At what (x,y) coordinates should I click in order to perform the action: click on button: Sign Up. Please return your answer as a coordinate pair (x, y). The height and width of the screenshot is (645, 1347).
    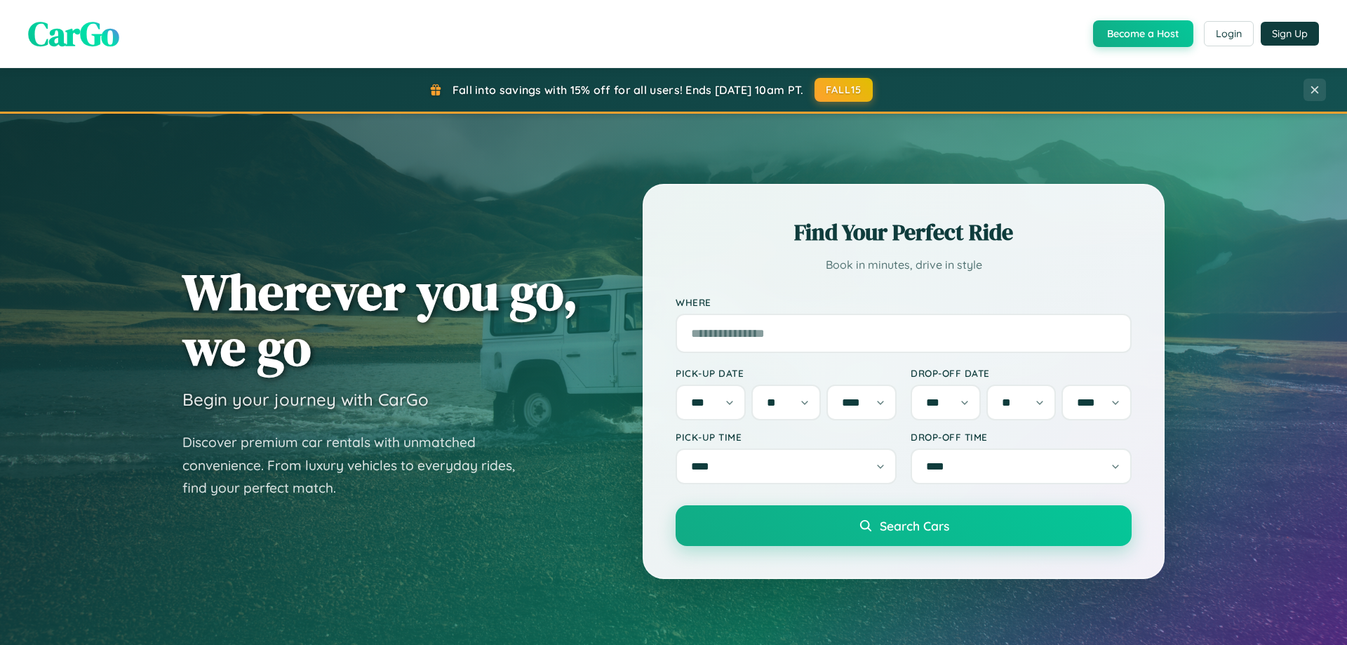
    Looking at the image, I should click on (1290, 34).